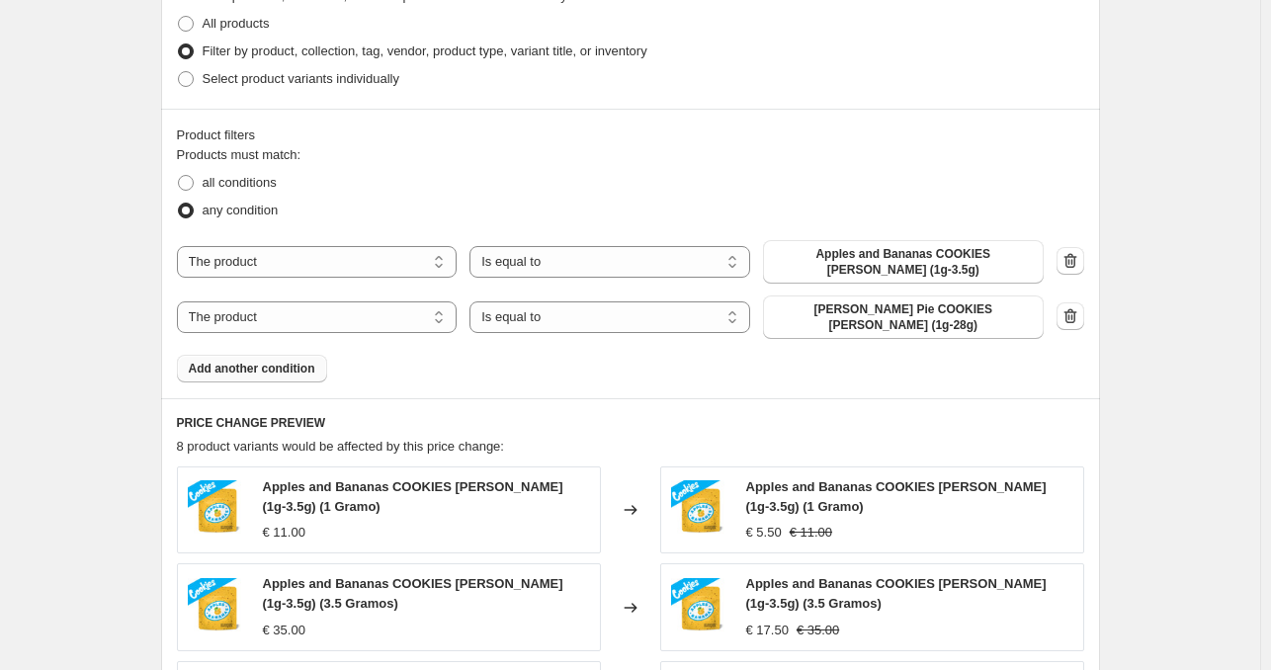  Describe the element at coordinates (301, 78) in the screenshot. I see `span: Select product variants individually` at that location.